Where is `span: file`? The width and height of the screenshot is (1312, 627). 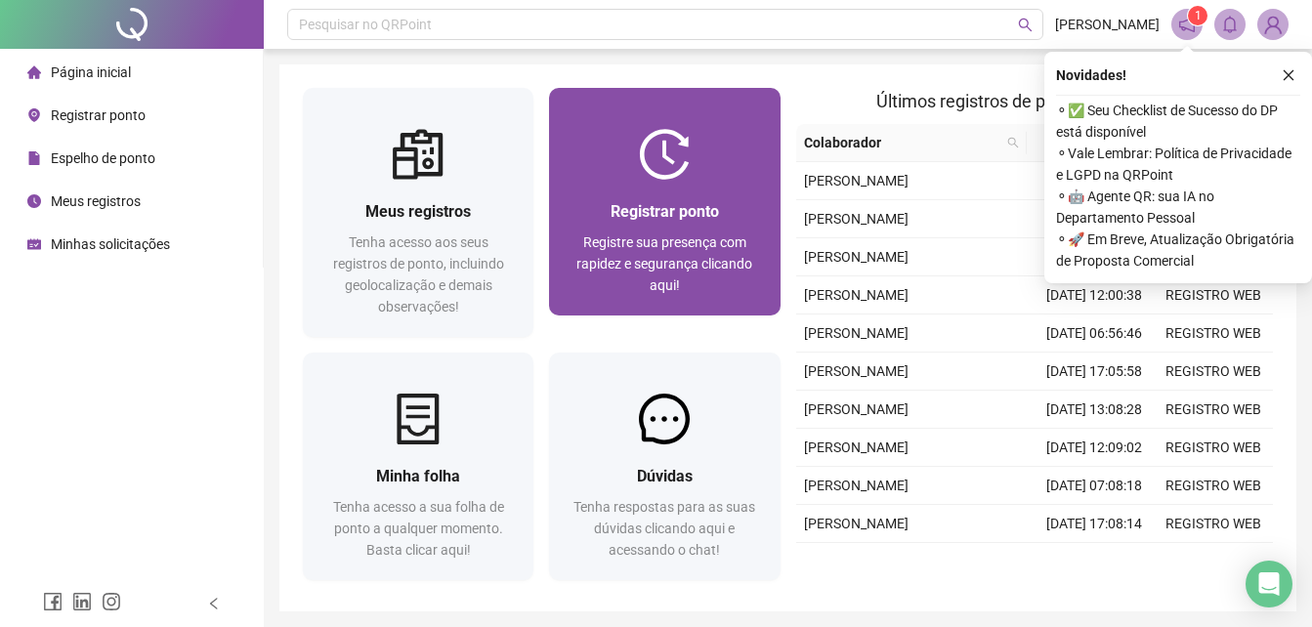
span: file is located at coordinates (34, 158).